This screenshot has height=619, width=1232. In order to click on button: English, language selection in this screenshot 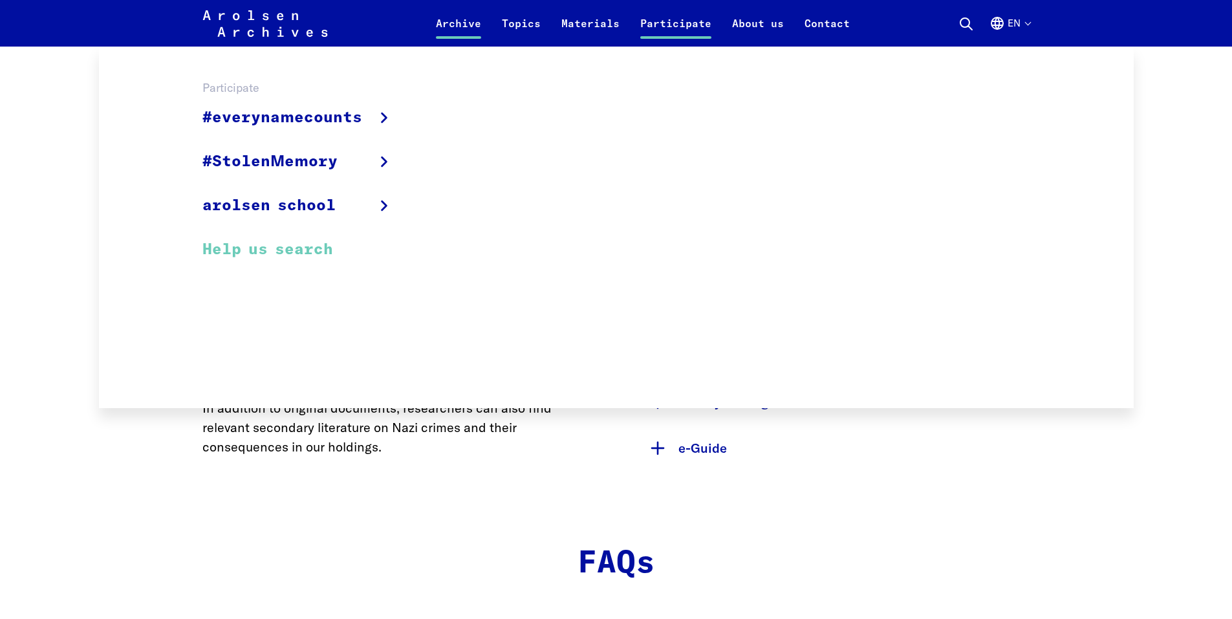, I will do `click(1009, 31)`.